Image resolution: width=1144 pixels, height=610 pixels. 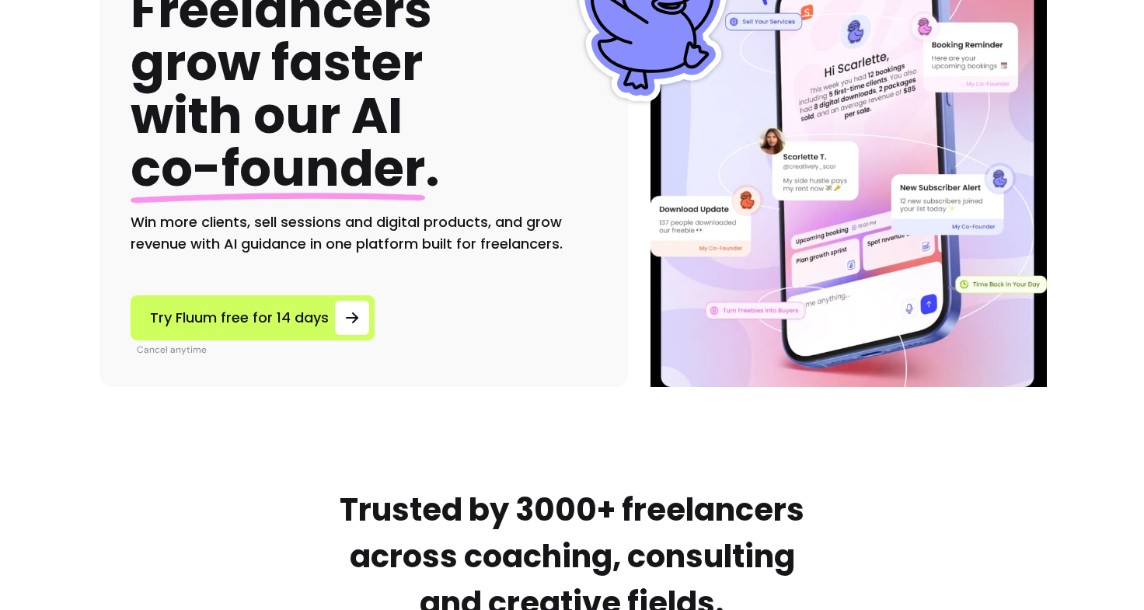 I want to click on p: Cancel anytime, so click(x=256, y=350).